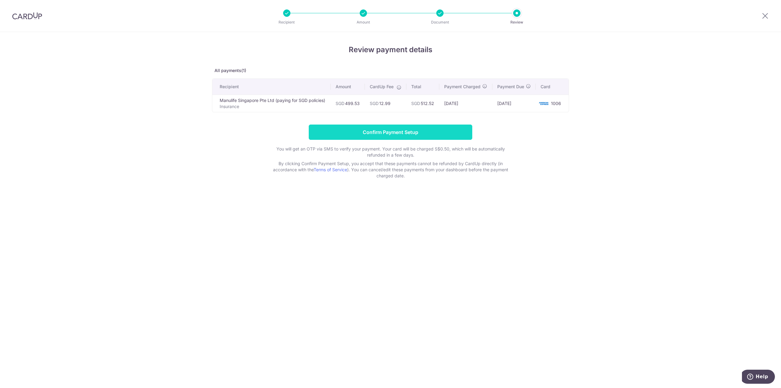 The width and height of the screenshot is (781, 388). Describe the element at coordinates (273, 107) in the screenshot. I see `p: Insurance` at that location.